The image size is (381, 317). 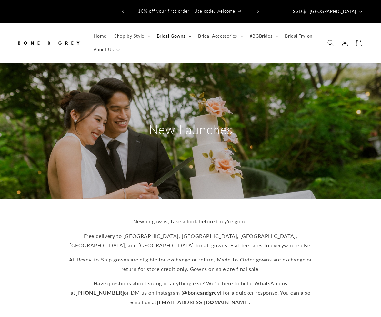 I want to click on img: Bone and Grey Bridal, so click(x=48, y=43).